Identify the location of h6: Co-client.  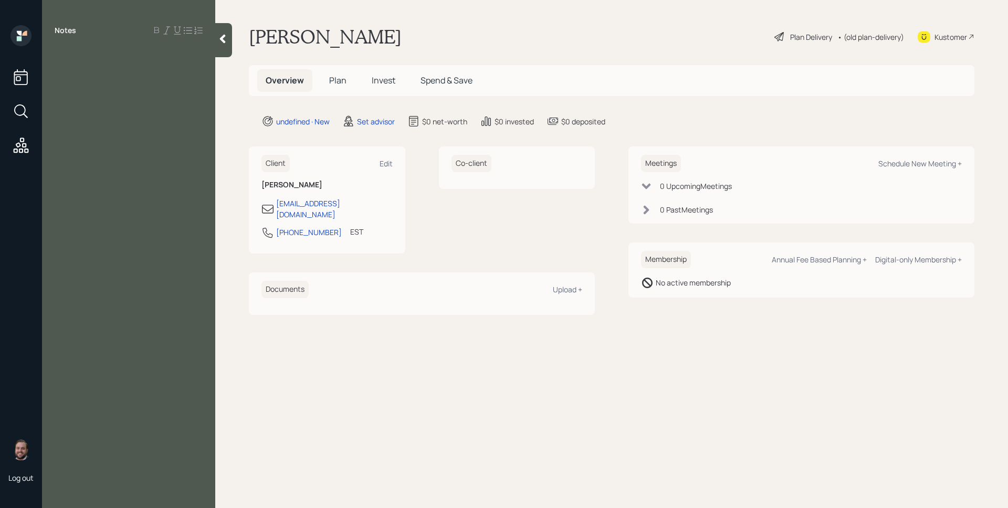
(472, 163).